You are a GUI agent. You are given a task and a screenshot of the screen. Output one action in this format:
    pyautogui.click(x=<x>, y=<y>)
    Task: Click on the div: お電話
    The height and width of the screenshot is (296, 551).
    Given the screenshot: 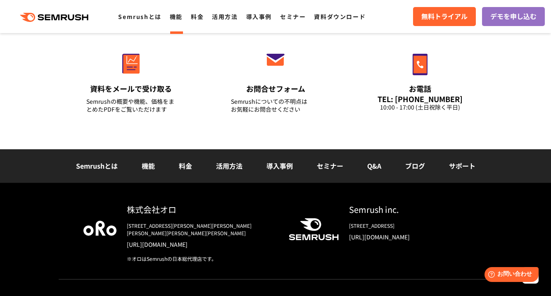 What is the action you would take?
    pyautogui.click(x=420, y=88)
    